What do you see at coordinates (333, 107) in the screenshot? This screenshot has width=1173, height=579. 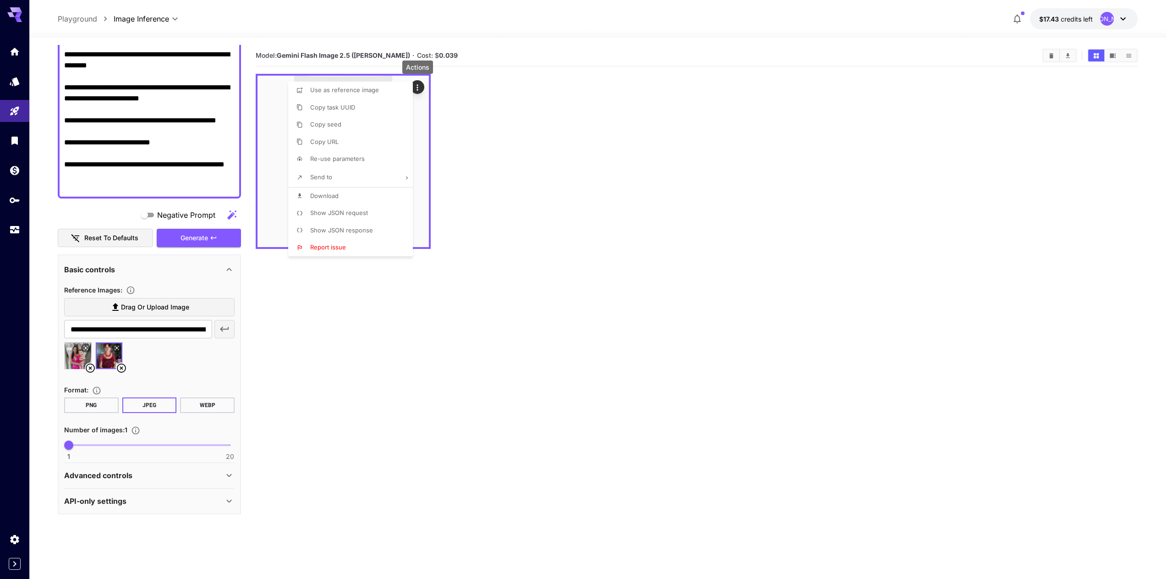 I see `span: Copy task UUID` at bounding box center [333, 107].